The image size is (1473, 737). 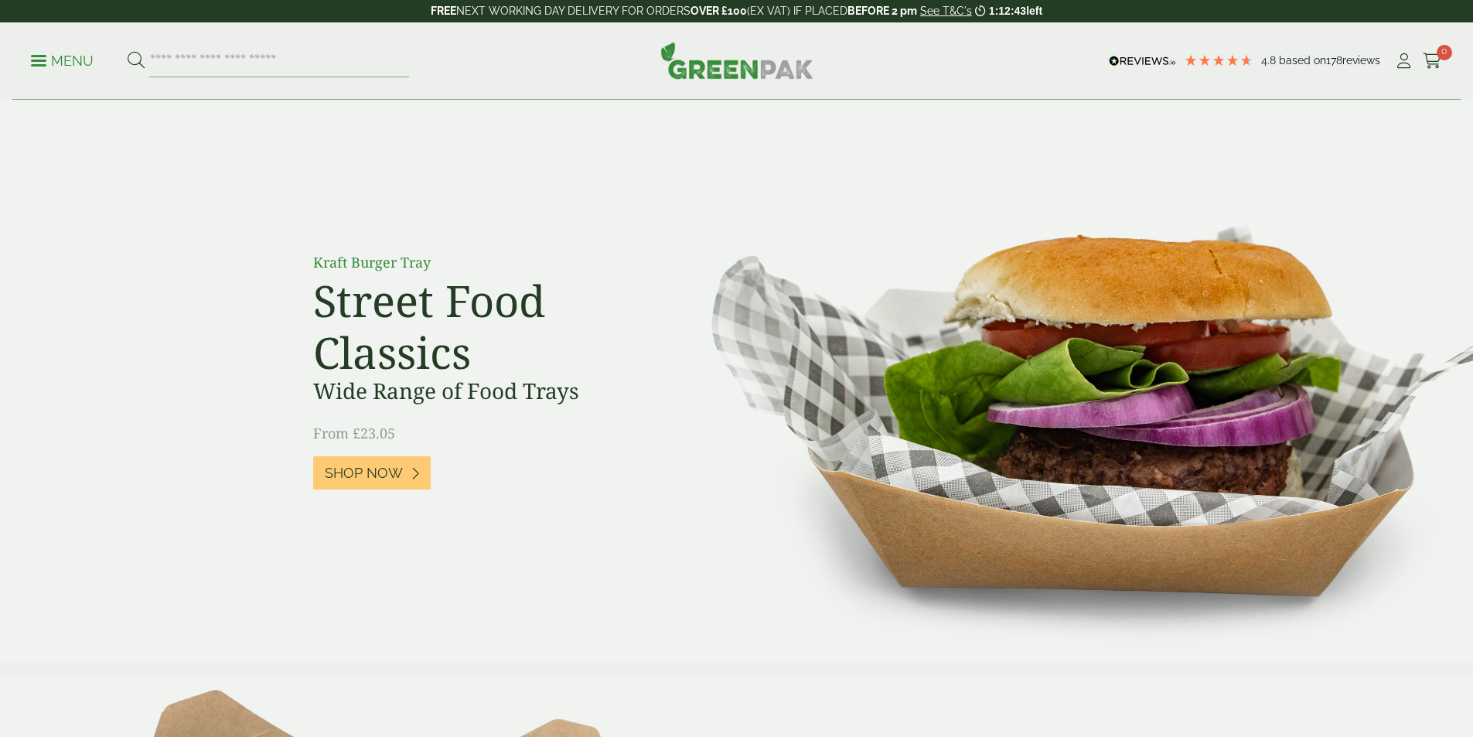 What do you see at coordinates (1302, 60) in the screenshot?
I see `span: Based on` at bounding box center [1302, 60].